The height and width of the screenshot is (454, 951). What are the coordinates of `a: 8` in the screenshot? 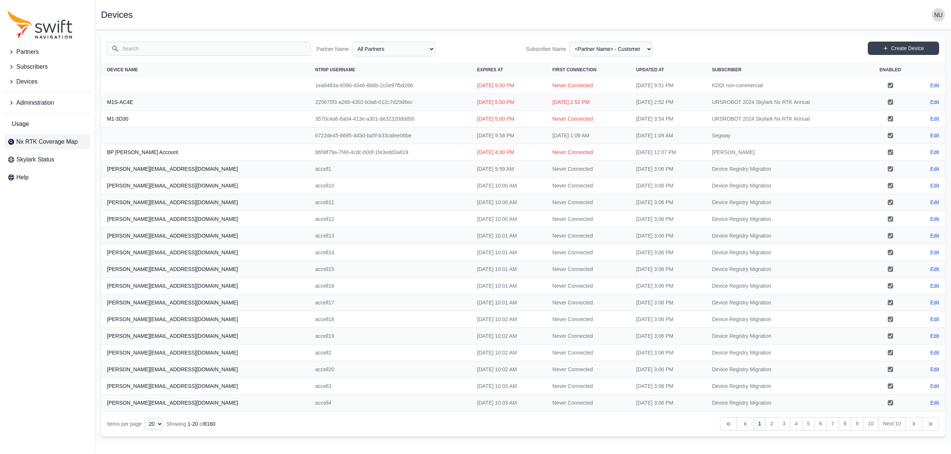 It's located at (845, 424).